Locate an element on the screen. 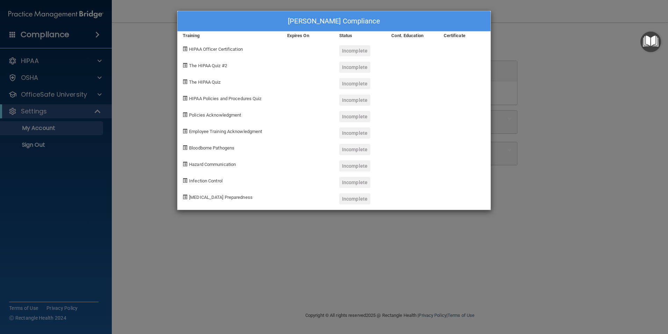 This screenshot has width=668, height=334. span: Bloodborne Pathogens is located at coordinates (212, 148).